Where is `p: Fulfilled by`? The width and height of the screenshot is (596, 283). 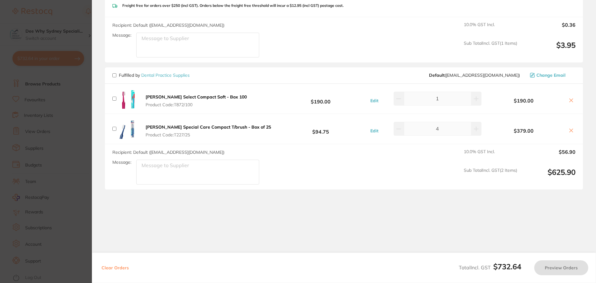
p: Fulfilled by is located at coordinates (154, 75).